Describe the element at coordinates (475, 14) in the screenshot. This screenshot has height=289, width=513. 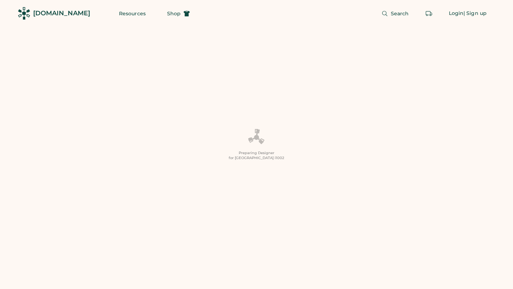
I see `div: | Sign up` at that location.